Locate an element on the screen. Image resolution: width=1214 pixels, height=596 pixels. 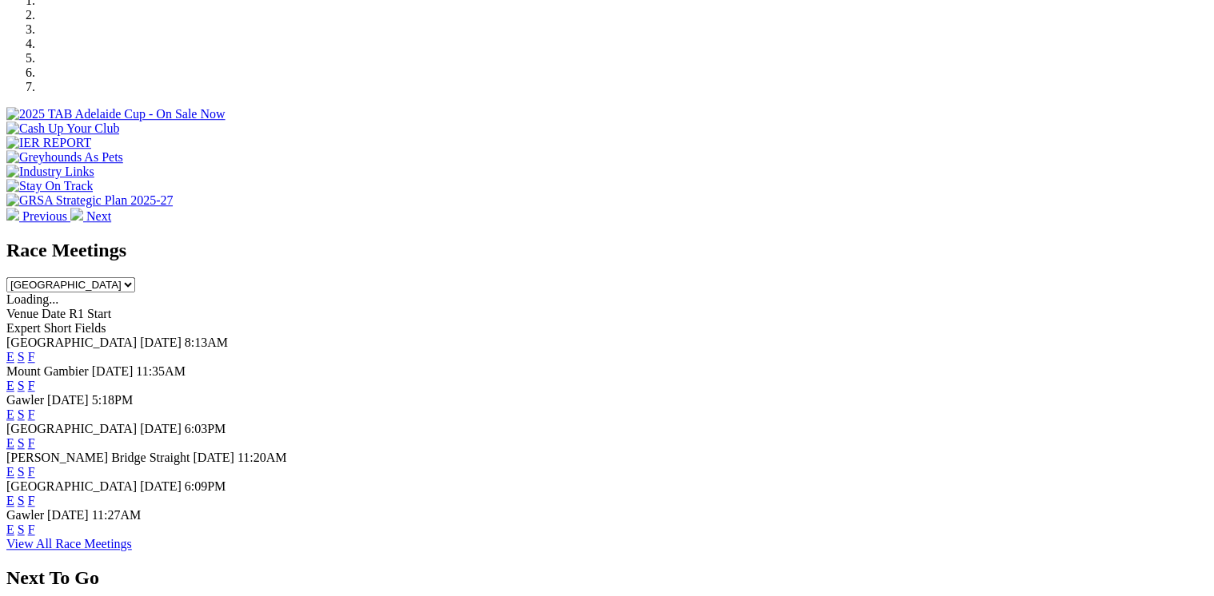
span: Mount Gambier is located at coordinates (47, 371).